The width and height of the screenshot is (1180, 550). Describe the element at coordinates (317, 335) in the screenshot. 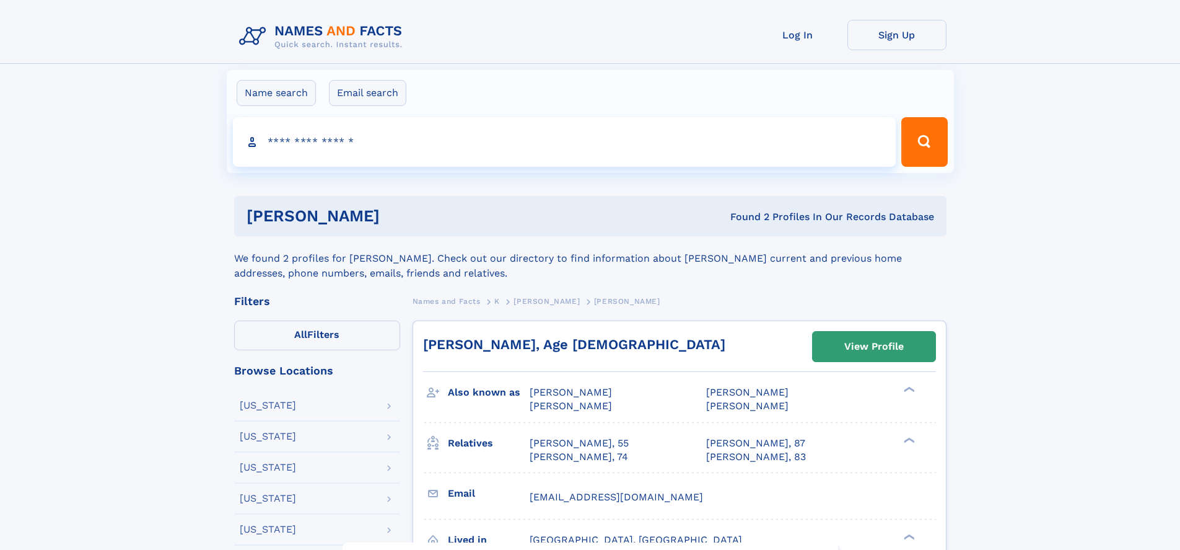

I see `label: Filters` at that location.